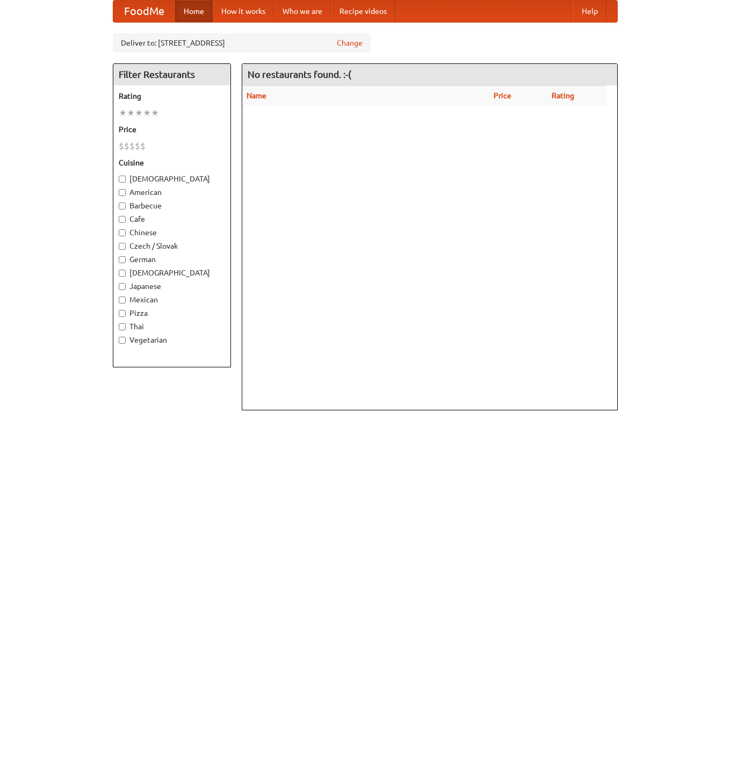 Image resolution: width=730 pixels, height=760 pixels. What do you see at coordinates (172, 129) in the screenshot?
I see `h5: Price` at bounding box center [172, 129].